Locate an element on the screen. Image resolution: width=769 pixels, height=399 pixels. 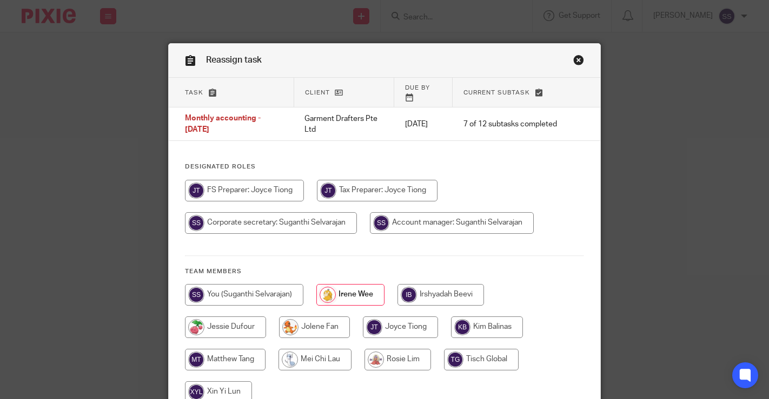
a: Close this dialog window is located at coordinates (578, 62).